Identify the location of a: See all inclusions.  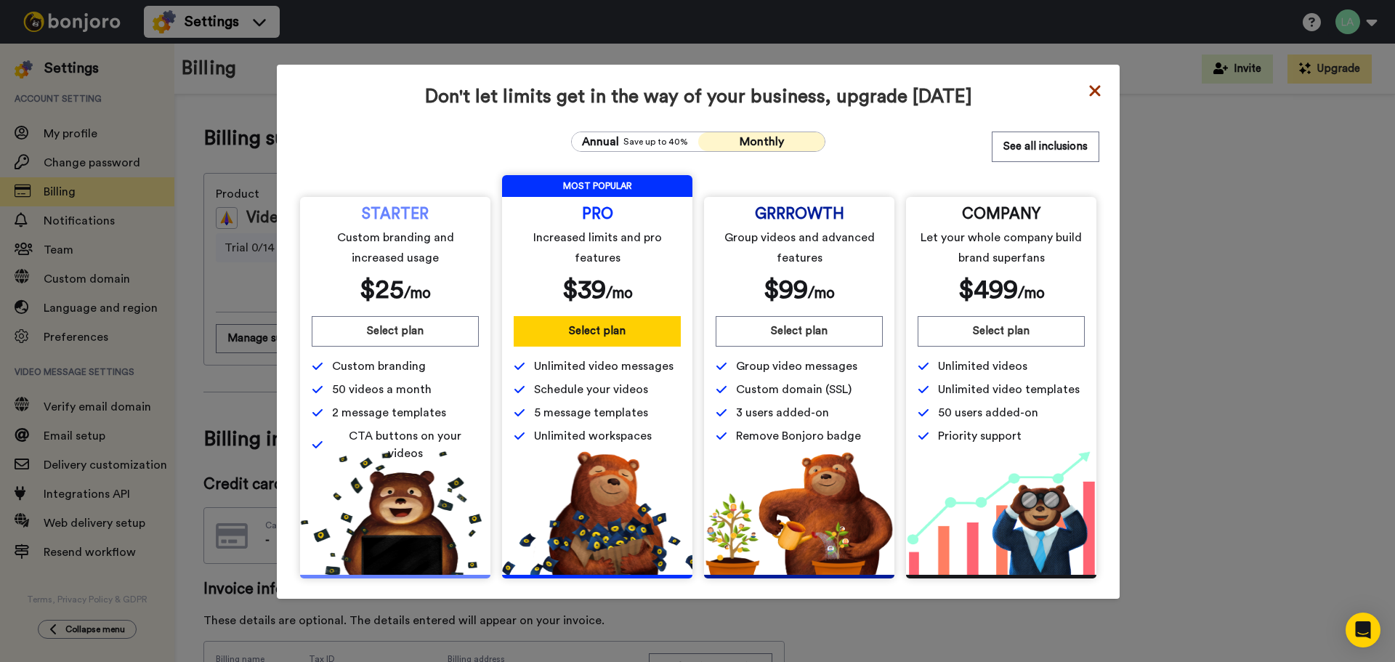
(1046, 147).